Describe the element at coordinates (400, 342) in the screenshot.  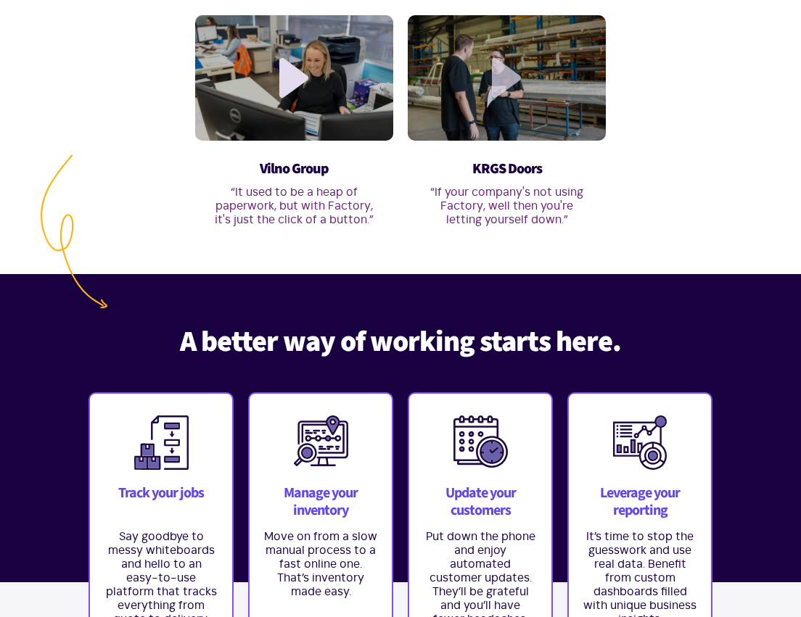
I see `h2: A better way of working starts here.` at that location.